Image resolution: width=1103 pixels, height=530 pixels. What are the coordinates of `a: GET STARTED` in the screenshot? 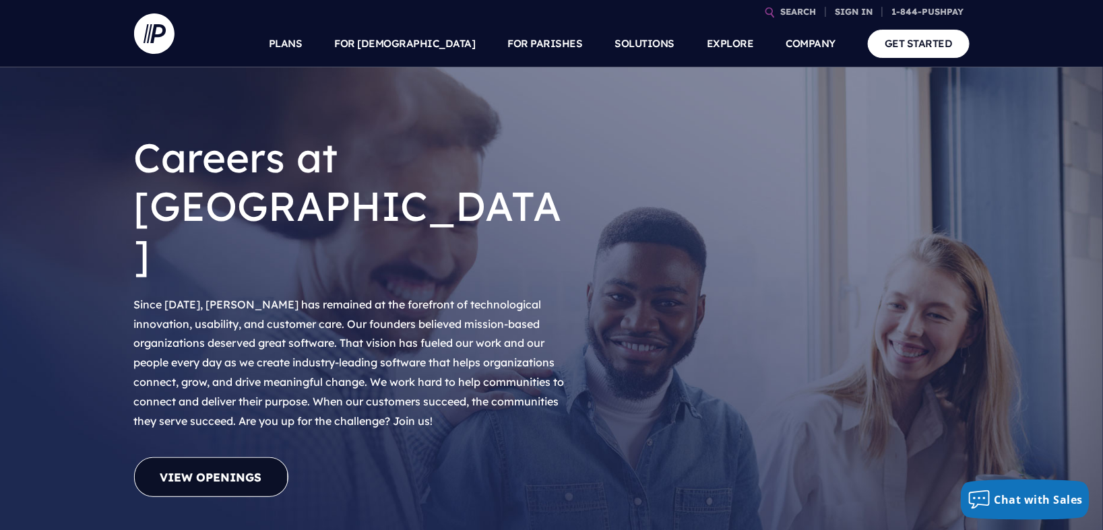 It's located at (918, 43).